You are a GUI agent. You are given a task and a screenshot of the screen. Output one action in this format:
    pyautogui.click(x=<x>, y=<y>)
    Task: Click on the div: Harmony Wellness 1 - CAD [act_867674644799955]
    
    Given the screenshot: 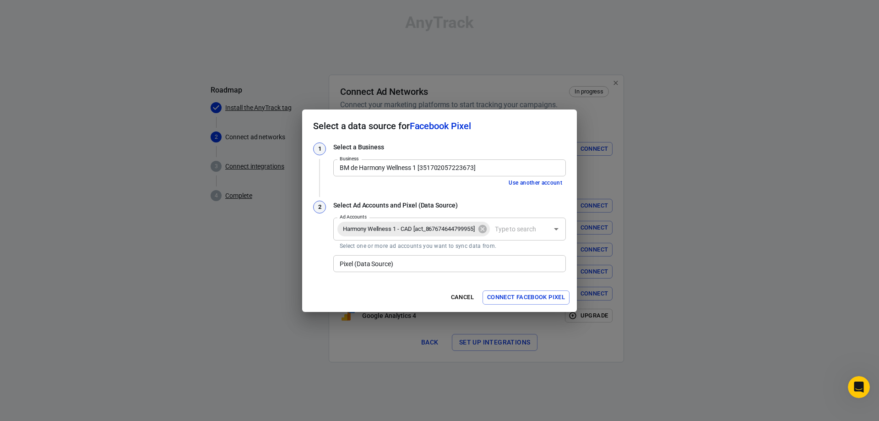 What is the action you would take?
    pyautogui.click(x=413, y=229)
    